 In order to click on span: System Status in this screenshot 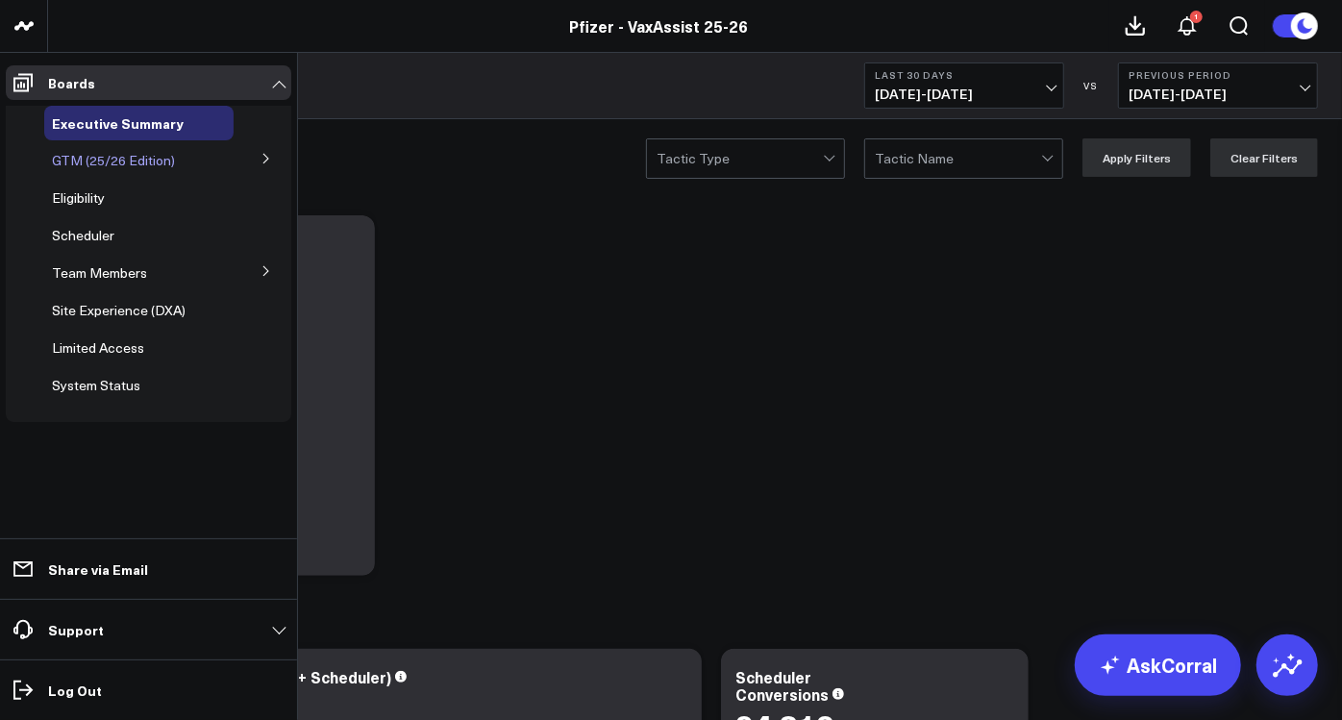, I will do `click(96, 384)`.